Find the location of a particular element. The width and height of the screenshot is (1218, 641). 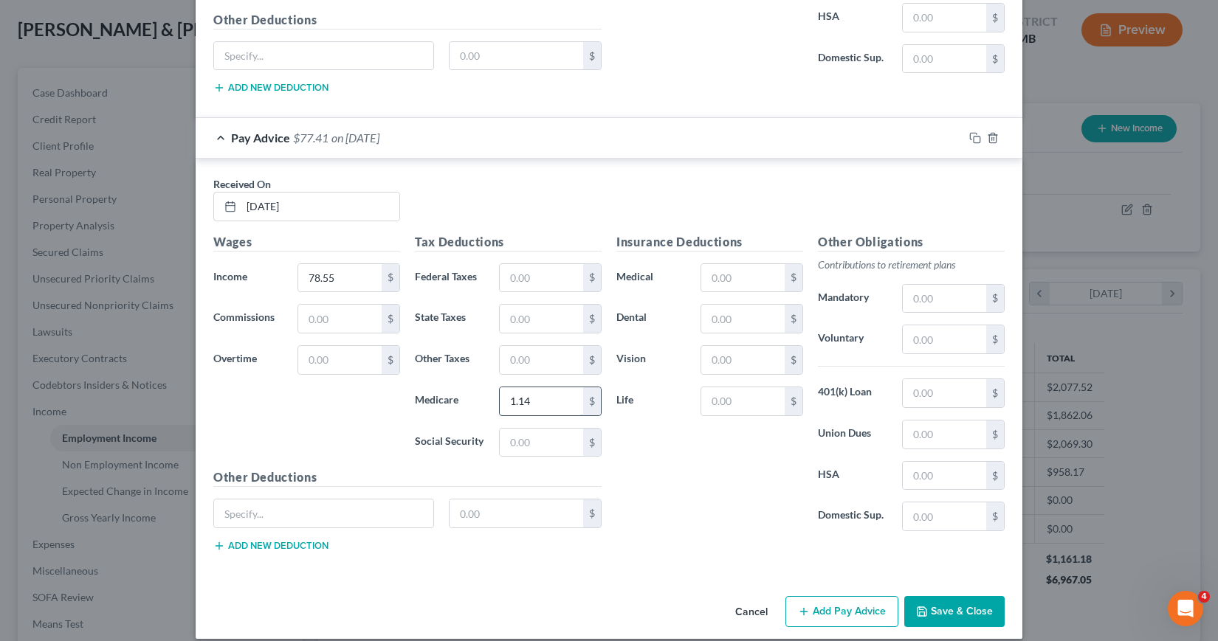

span: Pay Advice is located at coordinates (260, 137).